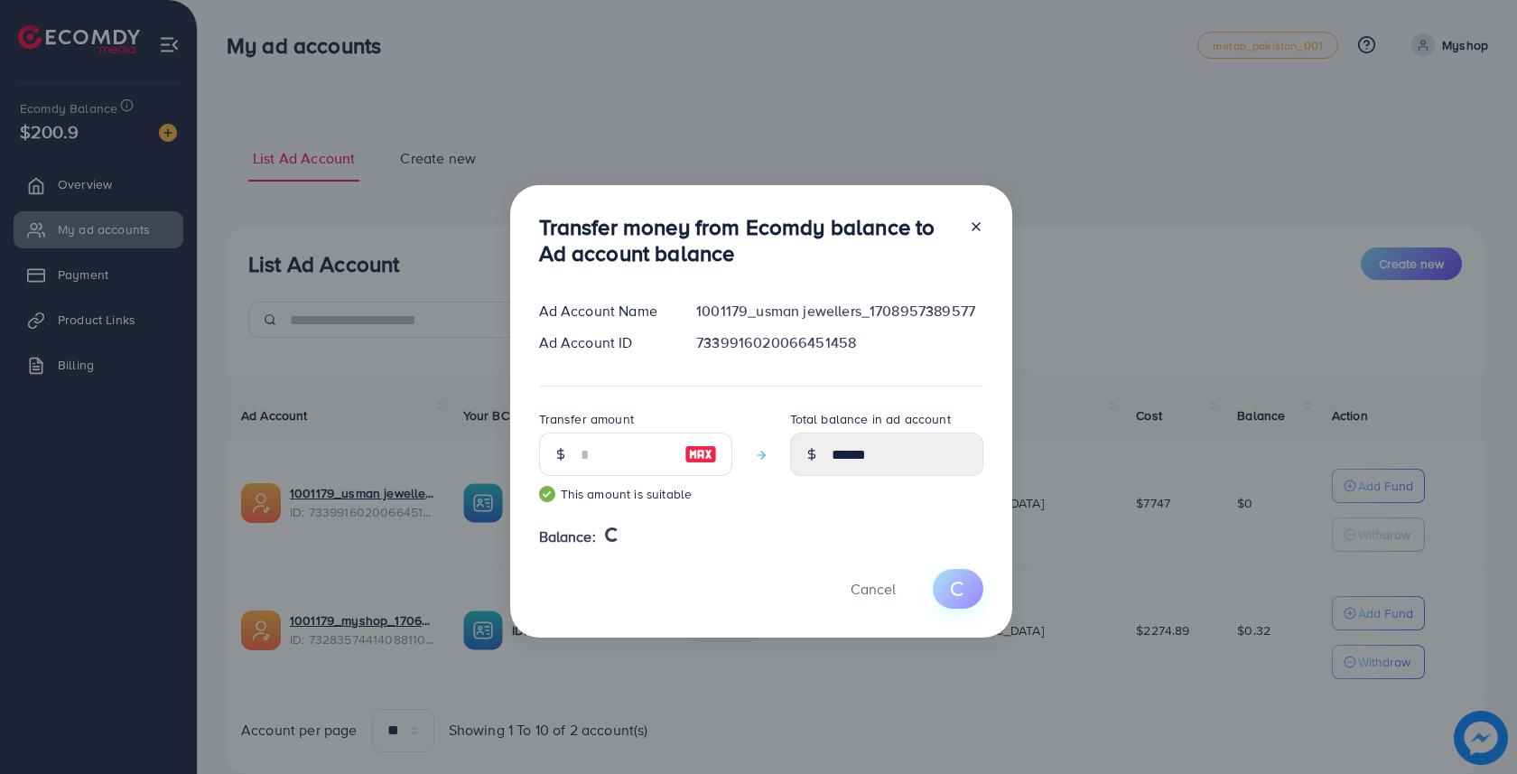 This screenshot has height=774, width=1517. I want to click on div: Ad Account ID, so click(603, 342).